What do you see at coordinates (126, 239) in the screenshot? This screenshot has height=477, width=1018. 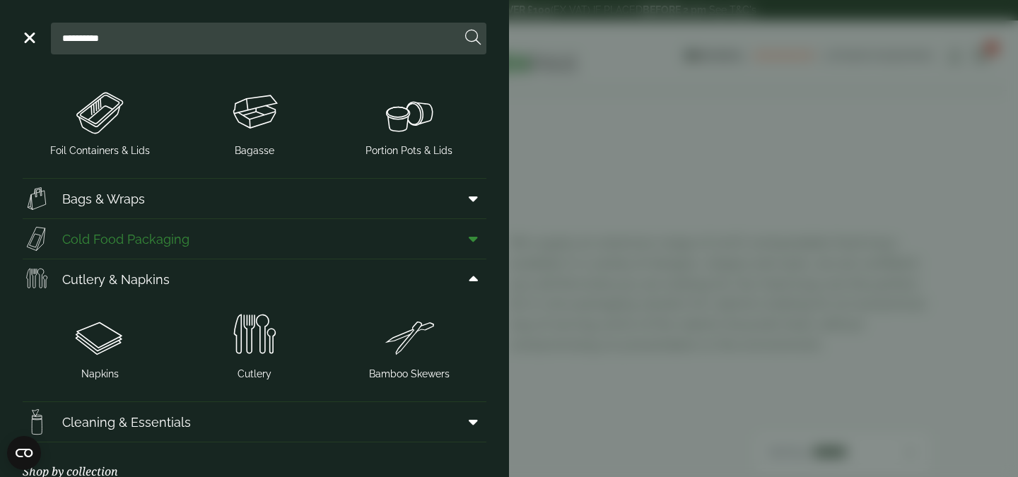 I see `span: Cold Food Packaging` at bounding box center [126, 239].